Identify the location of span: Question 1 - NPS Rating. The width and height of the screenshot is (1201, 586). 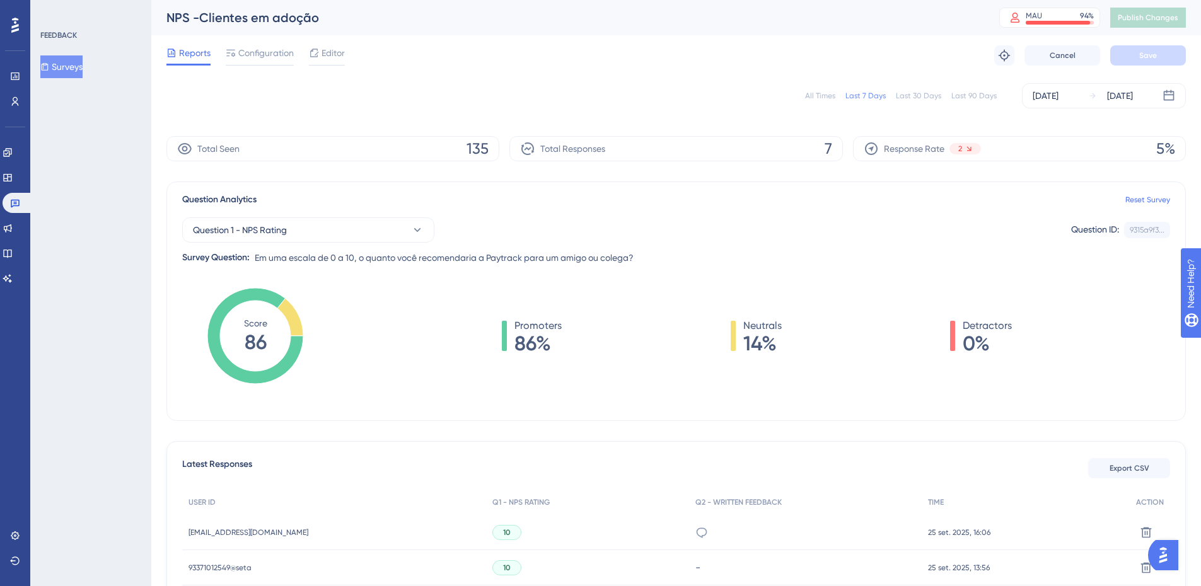
(240, 230).